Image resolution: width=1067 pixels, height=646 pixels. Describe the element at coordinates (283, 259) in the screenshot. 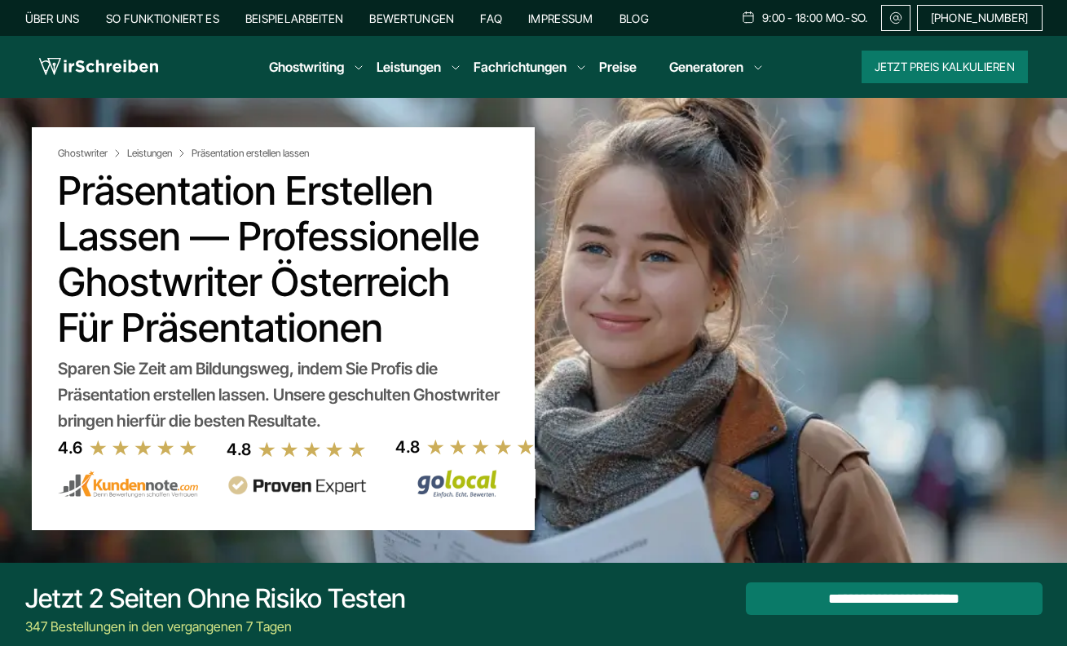

I see `h1: Präsentation Erstellen Lassen — Professionelle Ghostwriter Österreich für Präsentationen` at that location.